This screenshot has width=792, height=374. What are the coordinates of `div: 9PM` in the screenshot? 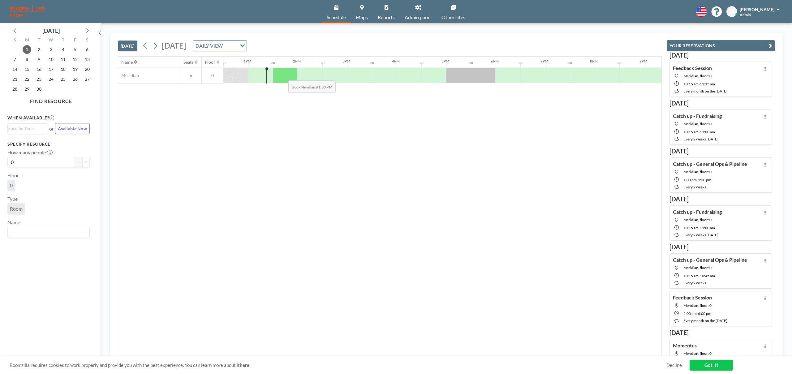 It's located at (644, 61).